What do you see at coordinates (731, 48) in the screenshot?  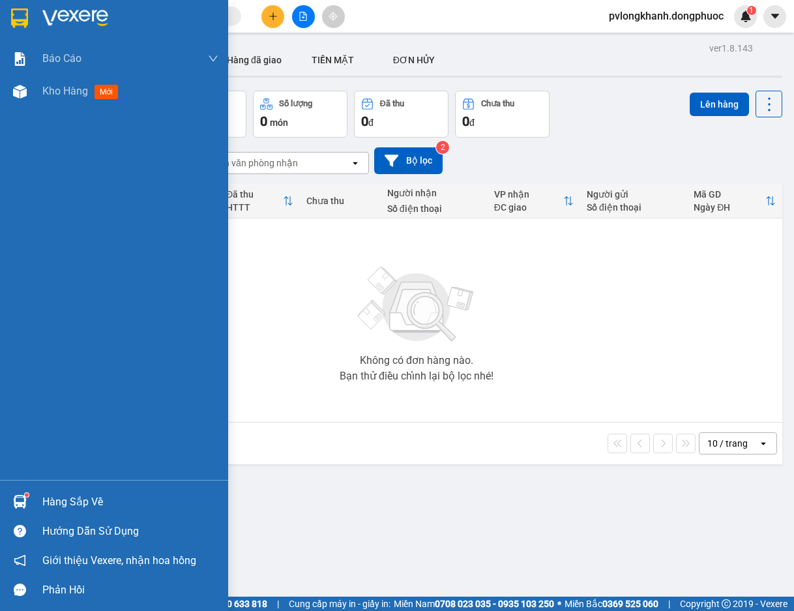 I see `div: ver 1.8.143` at bounding box center [731, 48].